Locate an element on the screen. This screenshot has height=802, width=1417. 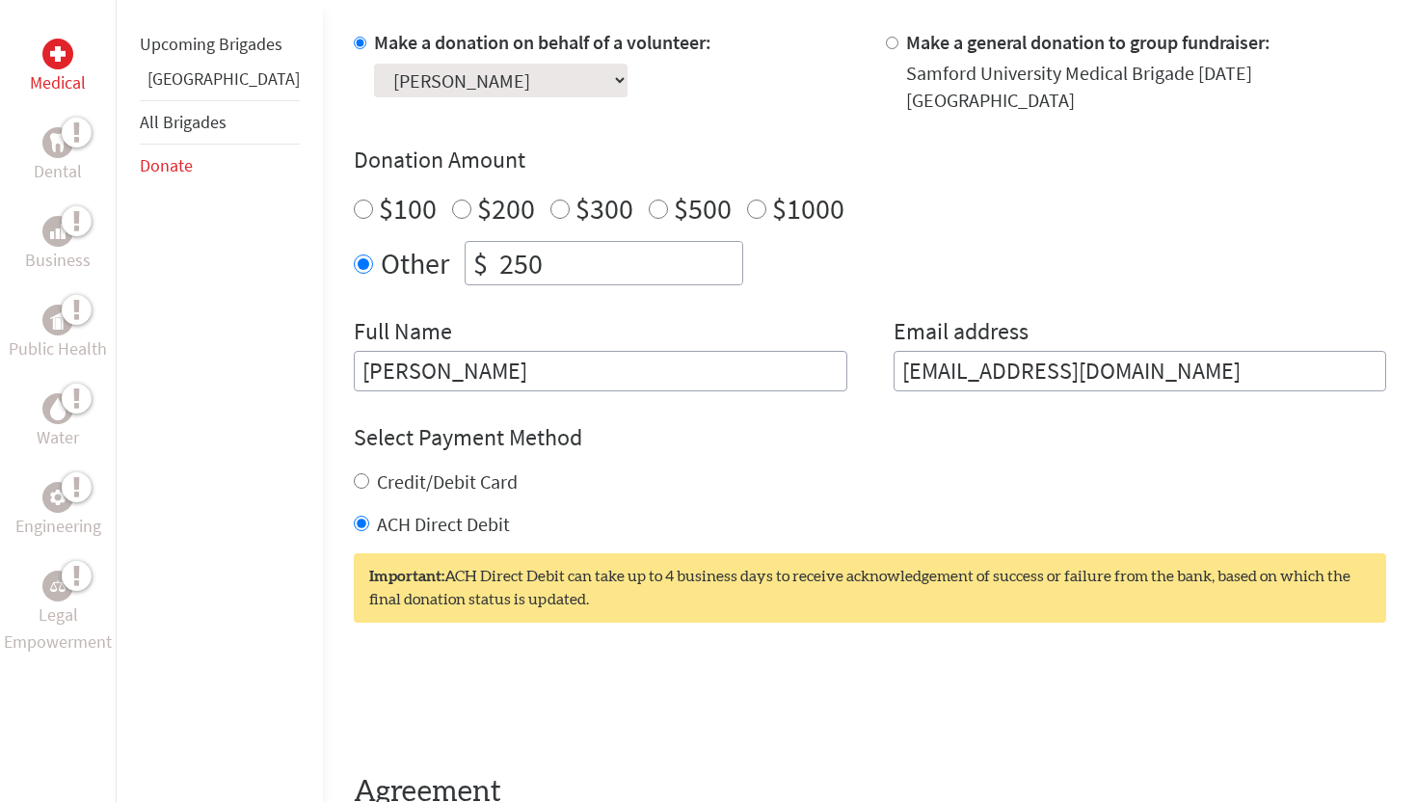
a: EngineeringEngineering is located at coordinates (58, 511).